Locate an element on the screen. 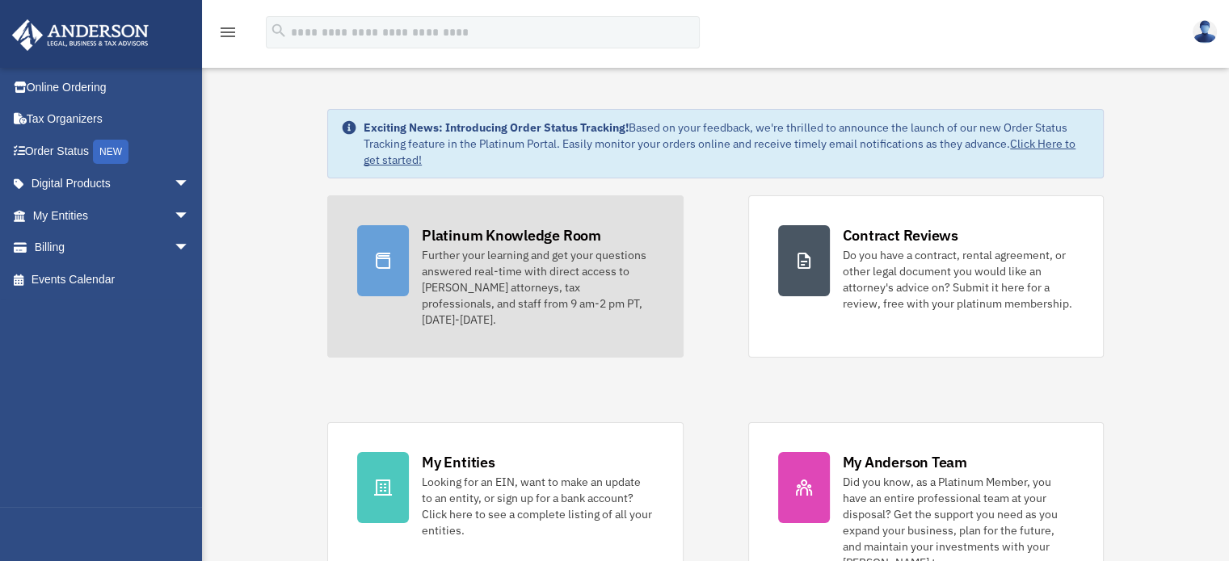 This screenshot has height=561, width=1229. a: menu is located at coordinates (228, 35).